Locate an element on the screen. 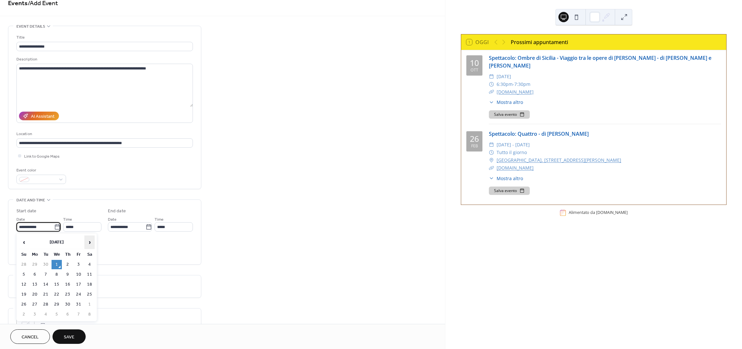 This screenshot has height=349, width=742. span: Event details is located at coordinates (31, 26).